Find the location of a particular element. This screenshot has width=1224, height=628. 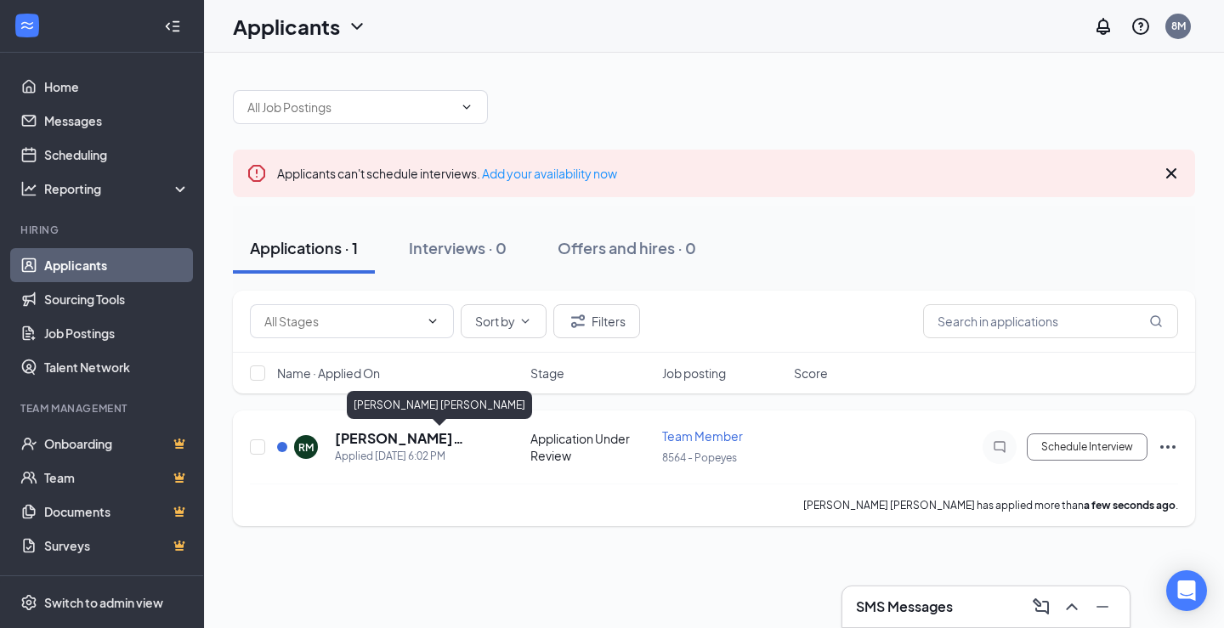

span: Name · Applied On is located at coordinates (328, 373).